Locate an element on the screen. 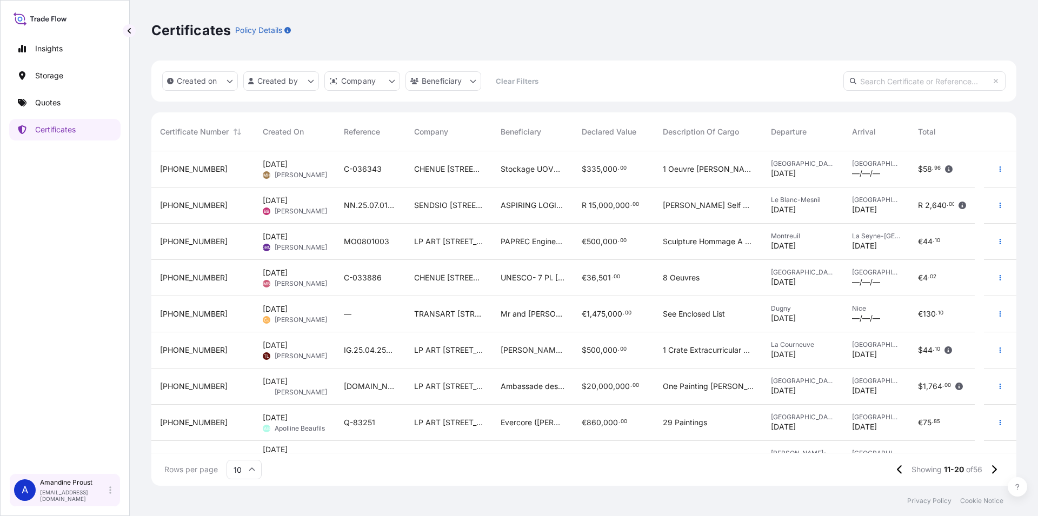  span: Q-83251 is located at coordinates (360, 423).